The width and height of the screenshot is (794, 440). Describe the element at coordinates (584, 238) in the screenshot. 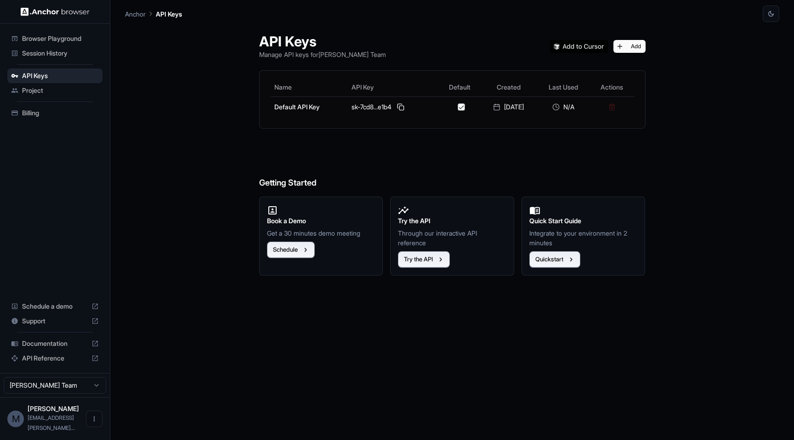

I see `p: Integrate to your environment in 2 minutes` at that location.